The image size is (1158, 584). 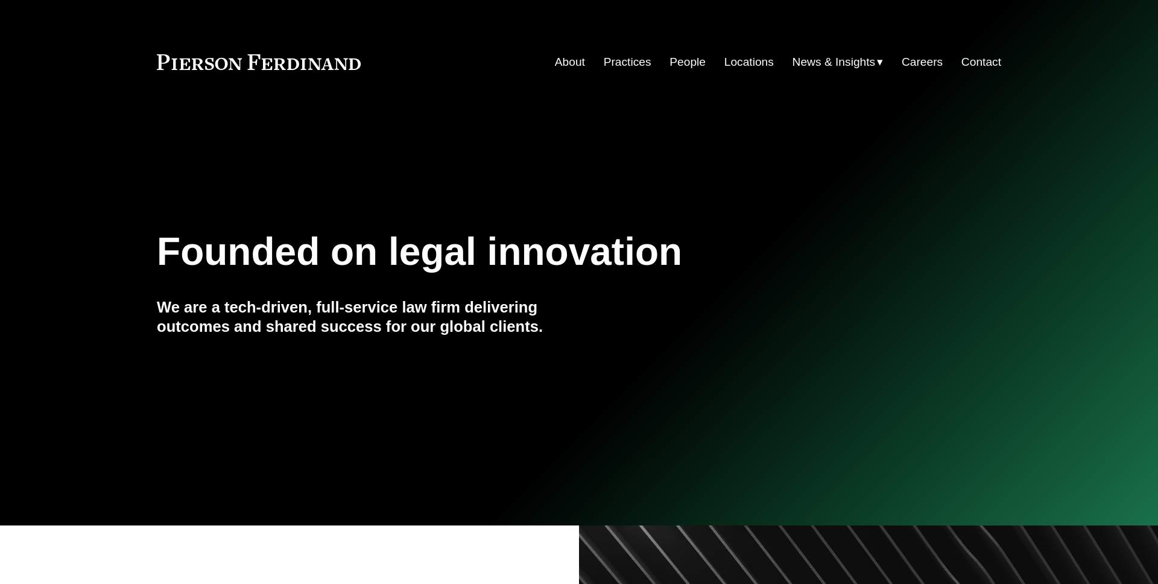 What do you see at coordinates (688, 62) in the screenshot?
I see `a: People` at bounding box center [688, 62].